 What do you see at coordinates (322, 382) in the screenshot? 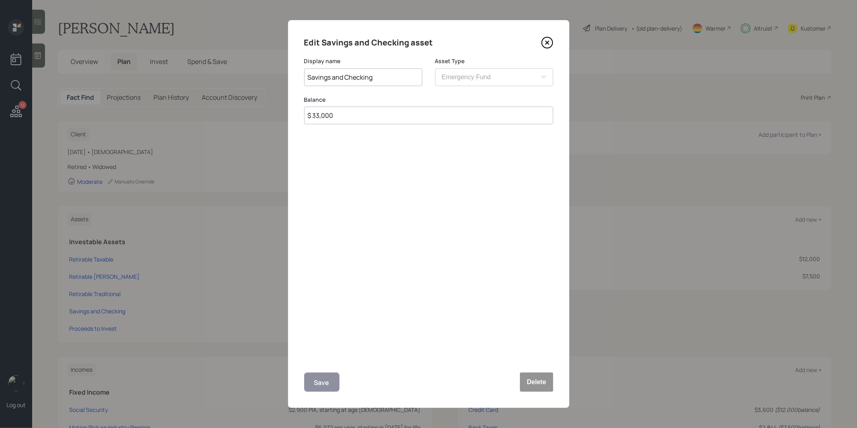
I see `div: Save` at bounding box center [322, 382].